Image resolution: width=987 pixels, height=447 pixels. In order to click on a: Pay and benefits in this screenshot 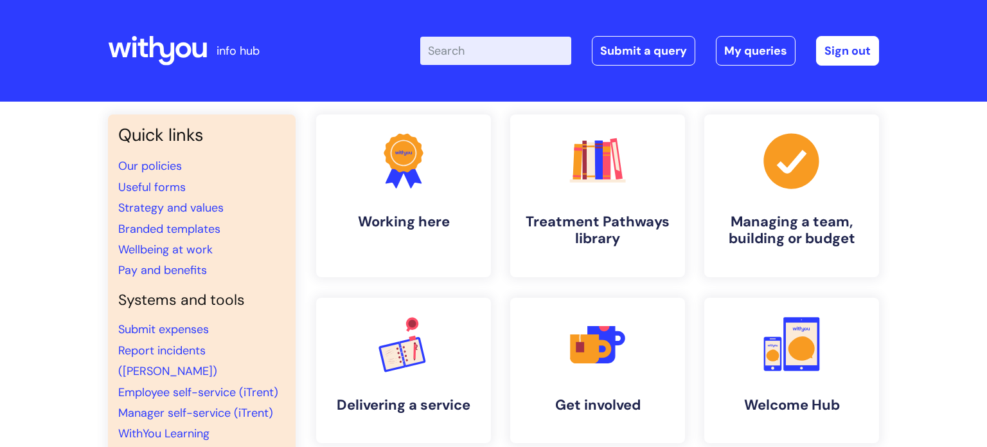, I will do `click(163, 270)`.